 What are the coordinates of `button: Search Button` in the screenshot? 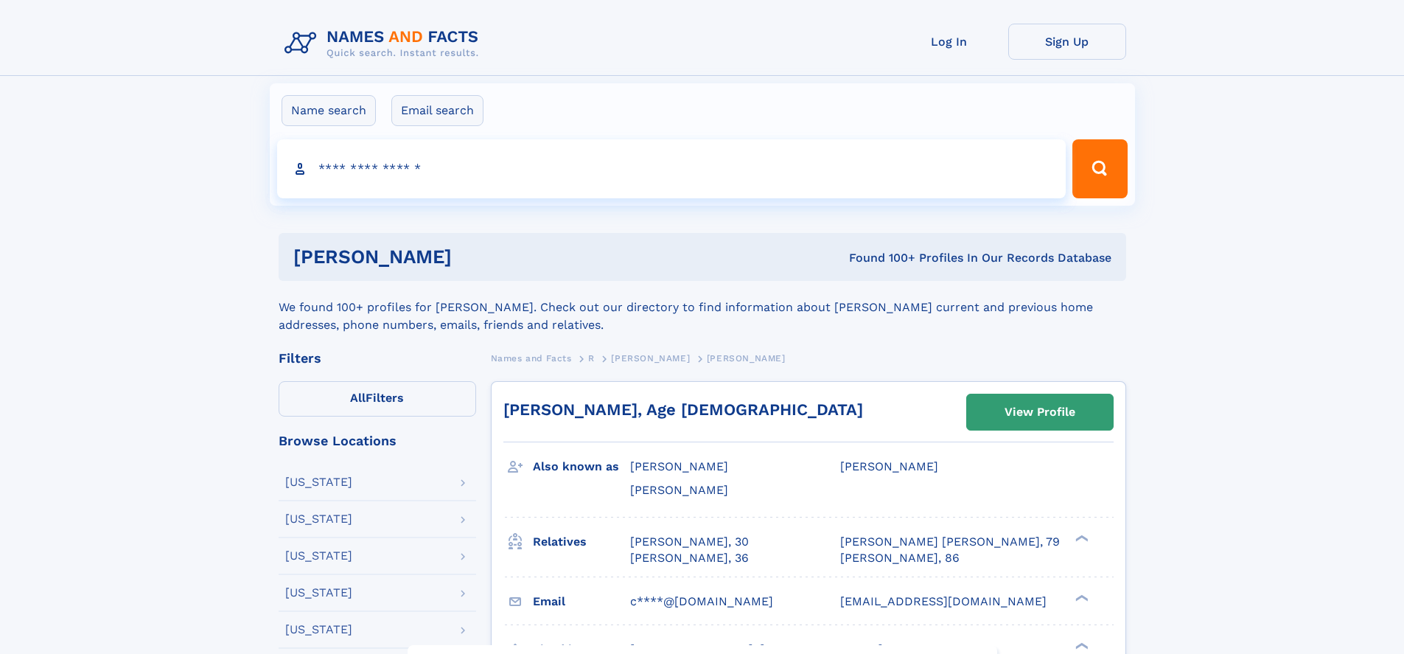 It's located at (1100, 169).